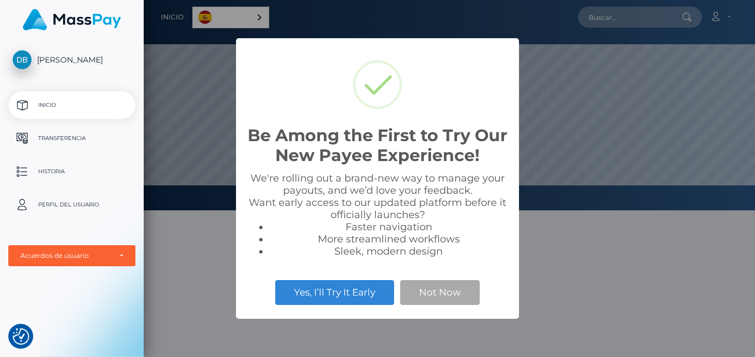  Describe the element at coordinates (21, 336) in the screenshot. I see `img: Revisit consent button` at that location.